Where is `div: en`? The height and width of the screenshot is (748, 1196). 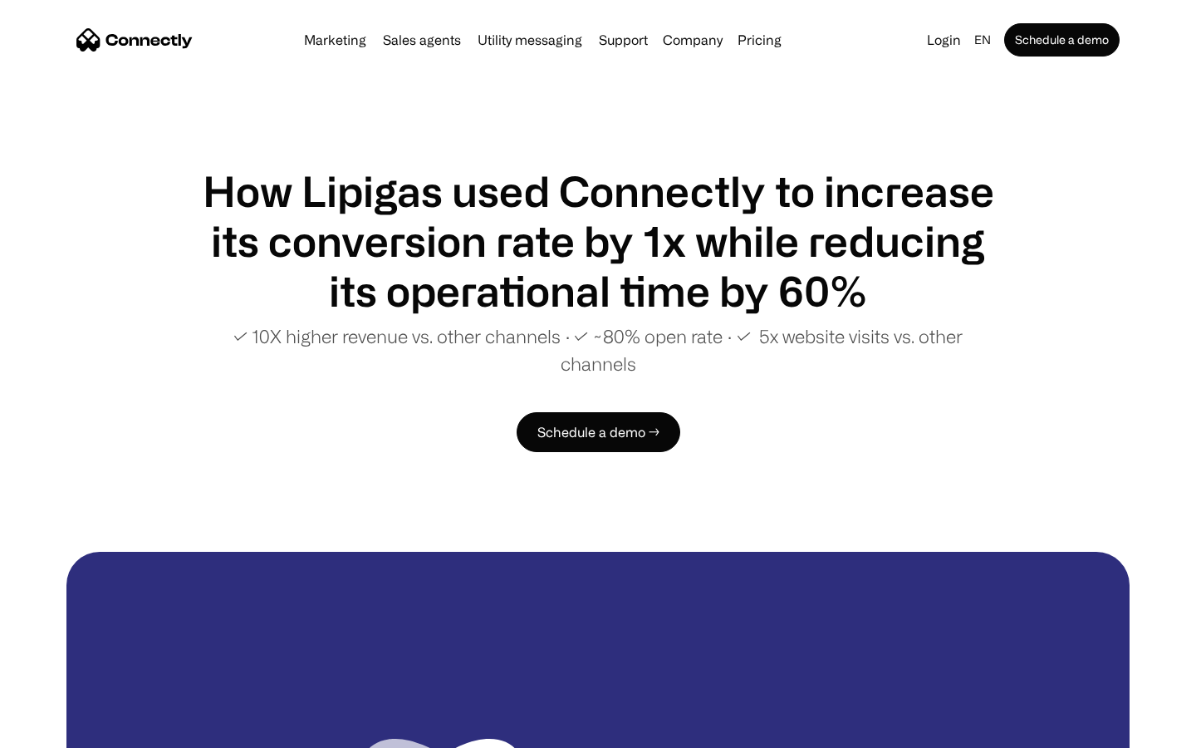
div: en is located at coordinates (983, 40).